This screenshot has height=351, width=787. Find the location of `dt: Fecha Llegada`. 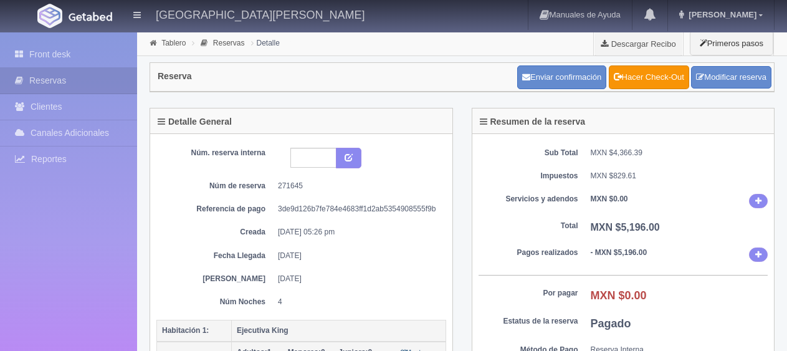

dt: Fecha Llegada is located at coordinates (216, 256).